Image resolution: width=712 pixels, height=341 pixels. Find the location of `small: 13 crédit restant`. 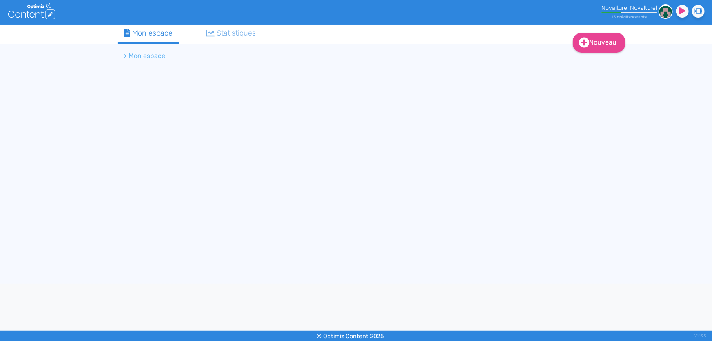

small: 13 crédit restant is located at coordinates (629, 17).